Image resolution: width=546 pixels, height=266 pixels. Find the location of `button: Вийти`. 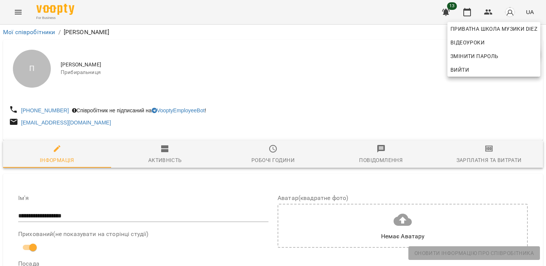

button: Вийти is located at coordinates (494, 70).